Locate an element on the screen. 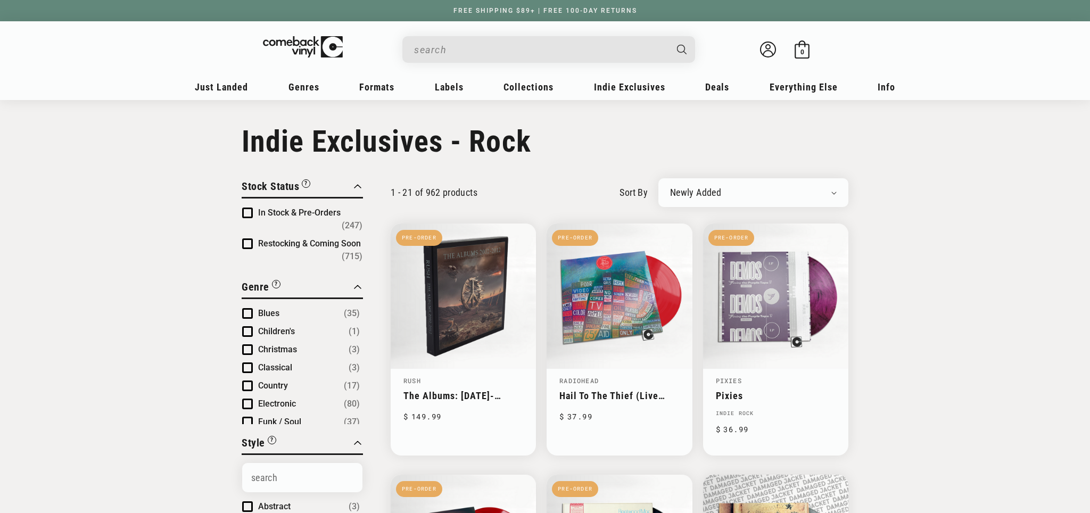  p: 1 - 21 of 962 products is located at coordinates (434, 192).